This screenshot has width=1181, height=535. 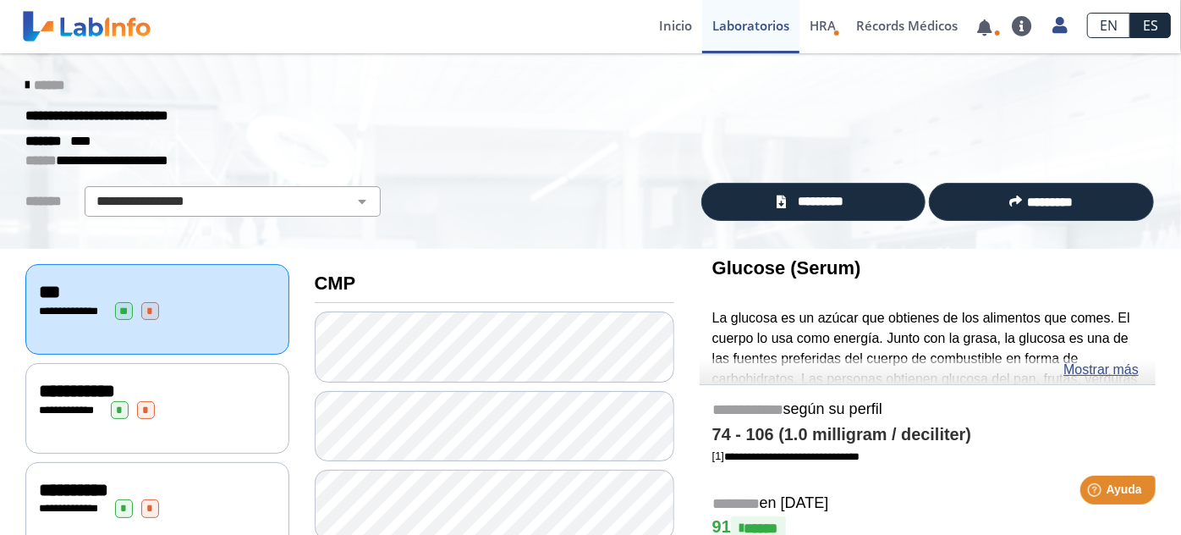 What do you see at coordinates (335, 283) in the screenshot?
I see `b: CMP` at bounding box center [335, 283].